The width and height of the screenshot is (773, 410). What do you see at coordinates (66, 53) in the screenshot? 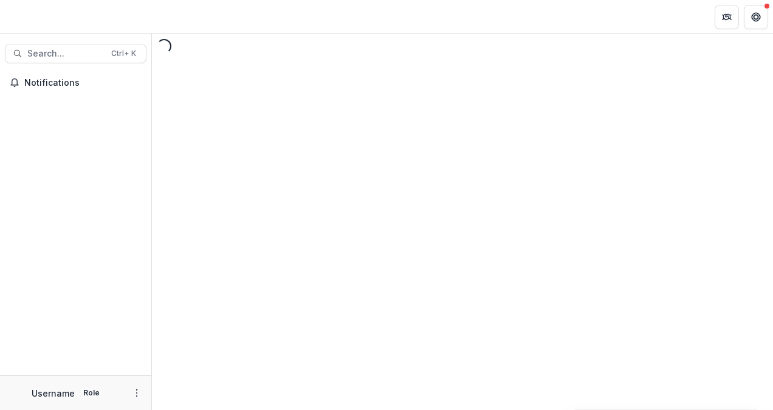
I see `span: Search...` at bounding box center [66, 53].